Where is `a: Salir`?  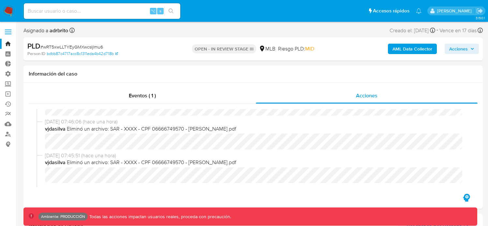
a: Salir is located at coordinates (480, 11).